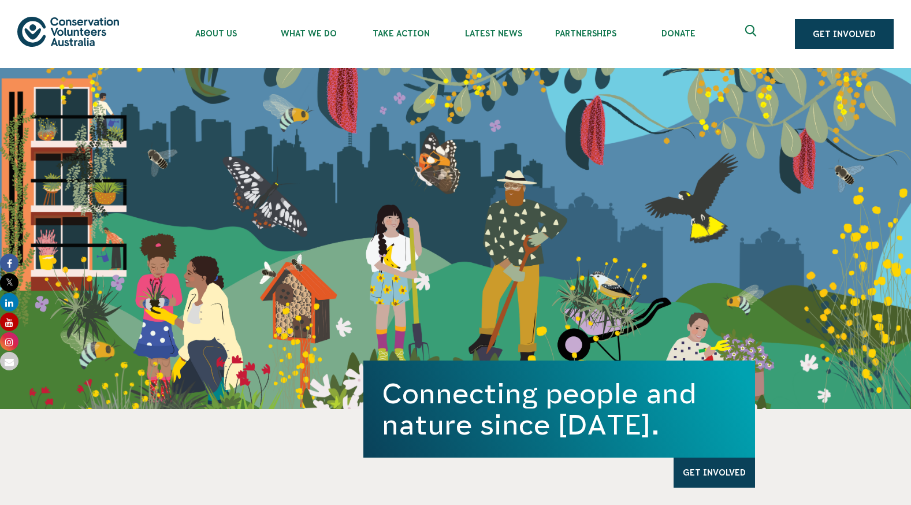  I want to click on span: About Us, so click(216, 34).